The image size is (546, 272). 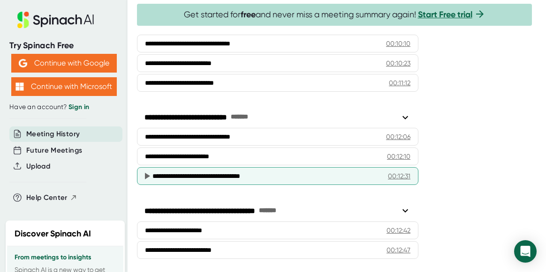 What do you see at coordinates (398, 231) in the screenshot?
I see `div: 00:12:42` at bounding box center [398, 231].